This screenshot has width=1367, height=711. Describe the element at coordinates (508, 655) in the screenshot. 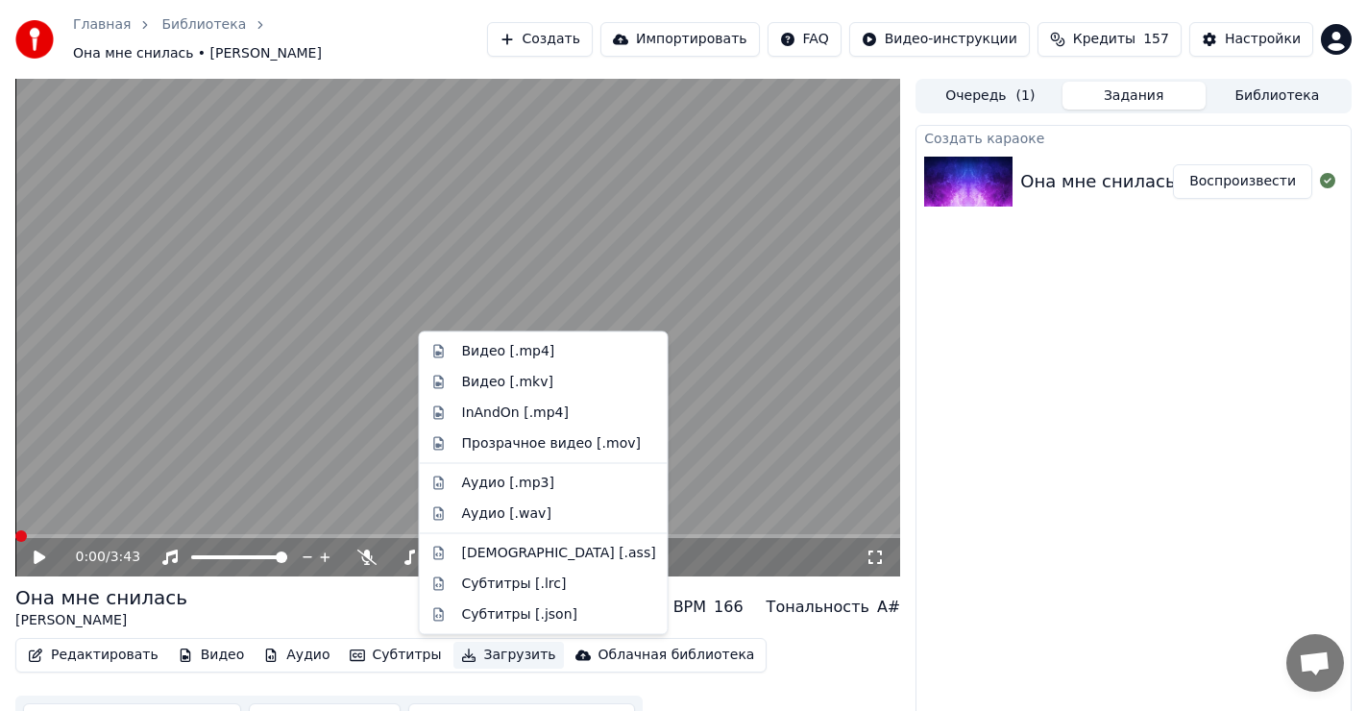

I see `button: Загрузить` at that location.